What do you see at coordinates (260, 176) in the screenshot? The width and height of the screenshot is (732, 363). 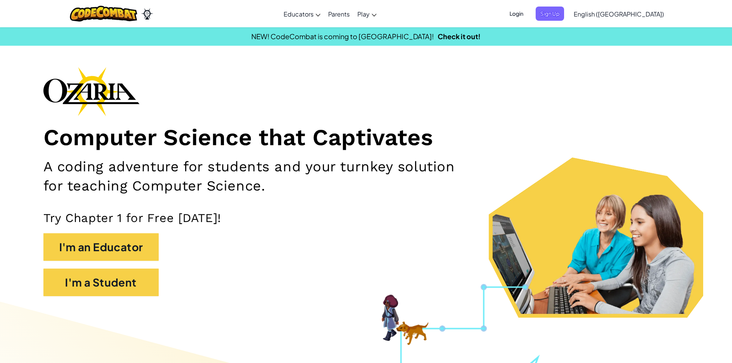 I see `h2: A coding adventure for students and your turnkey solution for teaching Computer Science.` at bounding box center [260, 176].